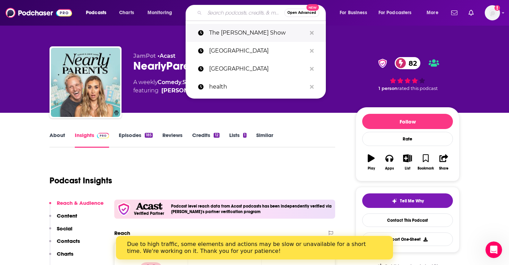 This screenshot has height=265, width=509. I want to click on button: Play, so click(371, 162).